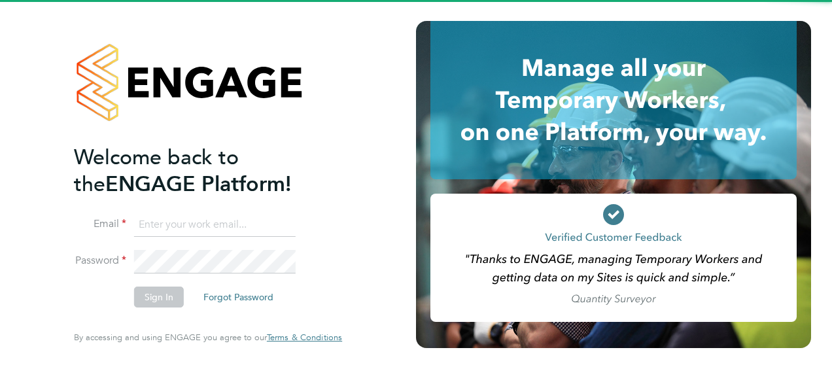  I want to click on button: Forgot Password, so click(238, 297).